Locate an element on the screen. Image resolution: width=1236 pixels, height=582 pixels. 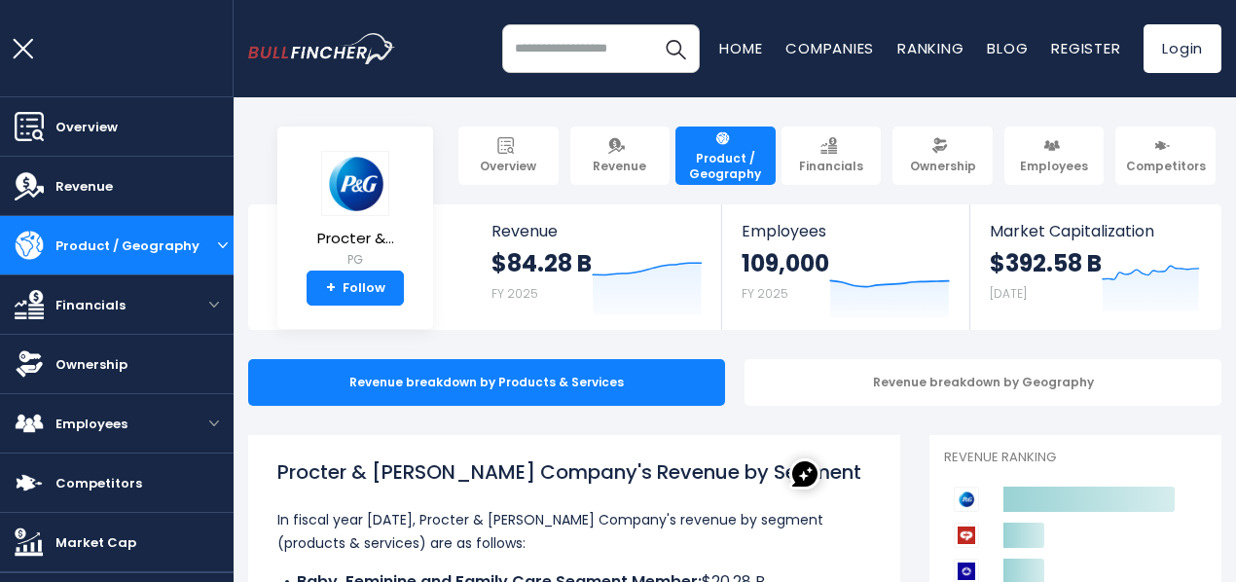
span: Market Cap is located at coordinates (95, 542).